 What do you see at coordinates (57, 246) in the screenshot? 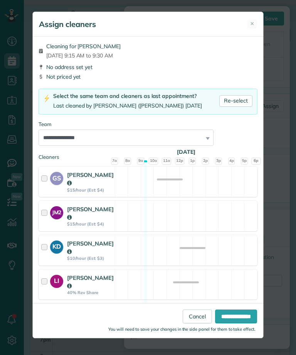
I see `strong: KD` at bounding box center [57, 246].